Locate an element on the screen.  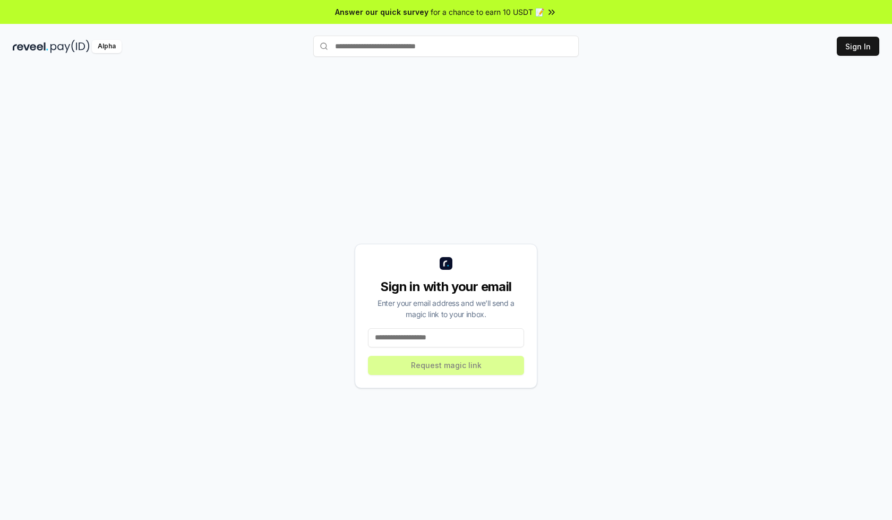
img: logo_small is located at coordinates (446, 263).